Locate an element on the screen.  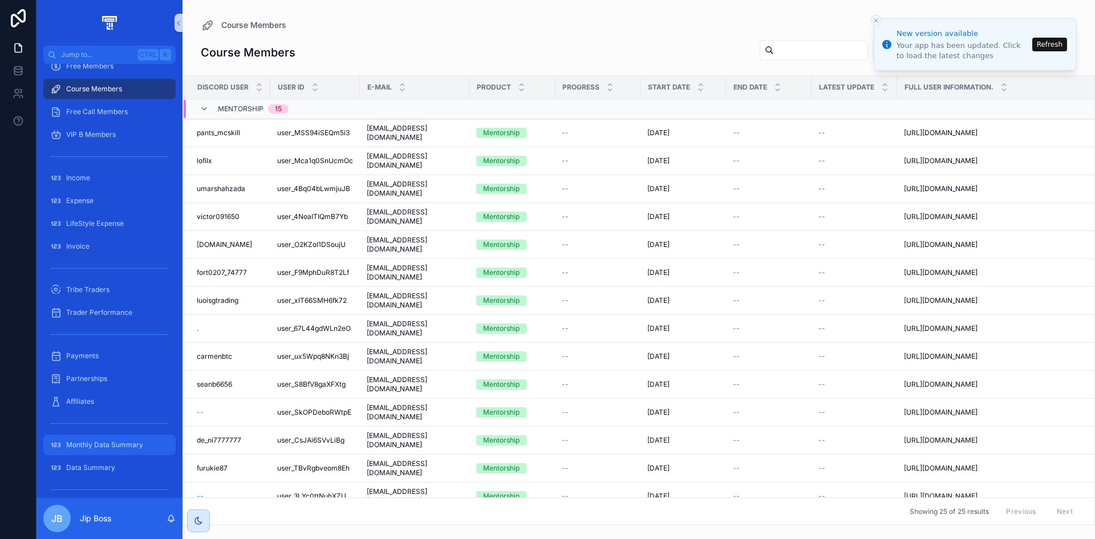
span: victor091650 is located at coordinates (218, 217).